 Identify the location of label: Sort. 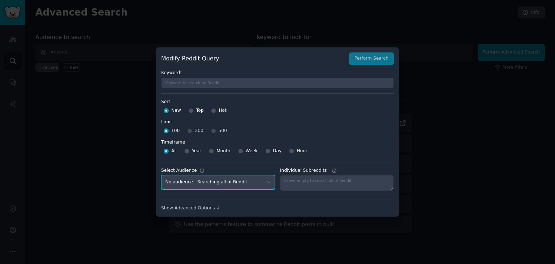
(277, 102).